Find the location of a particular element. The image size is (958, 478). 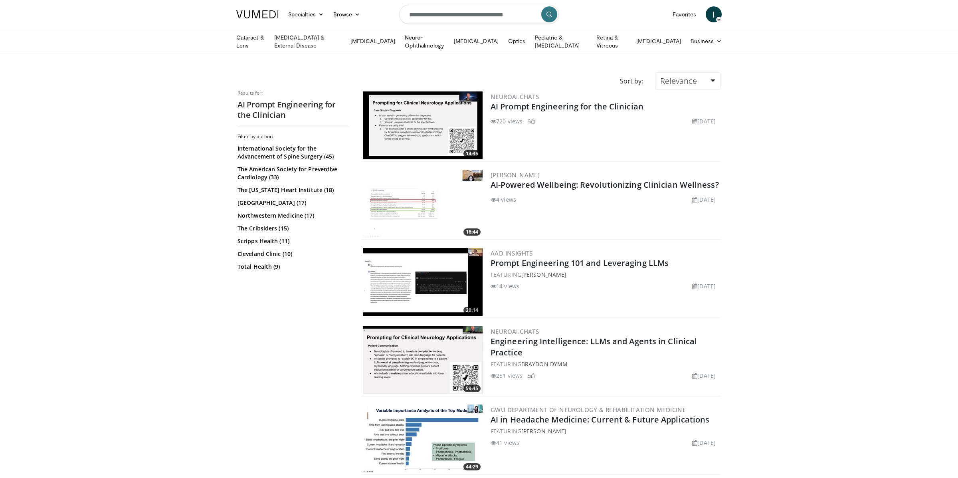

span: 59:45 is located at coordinates (472, 388).